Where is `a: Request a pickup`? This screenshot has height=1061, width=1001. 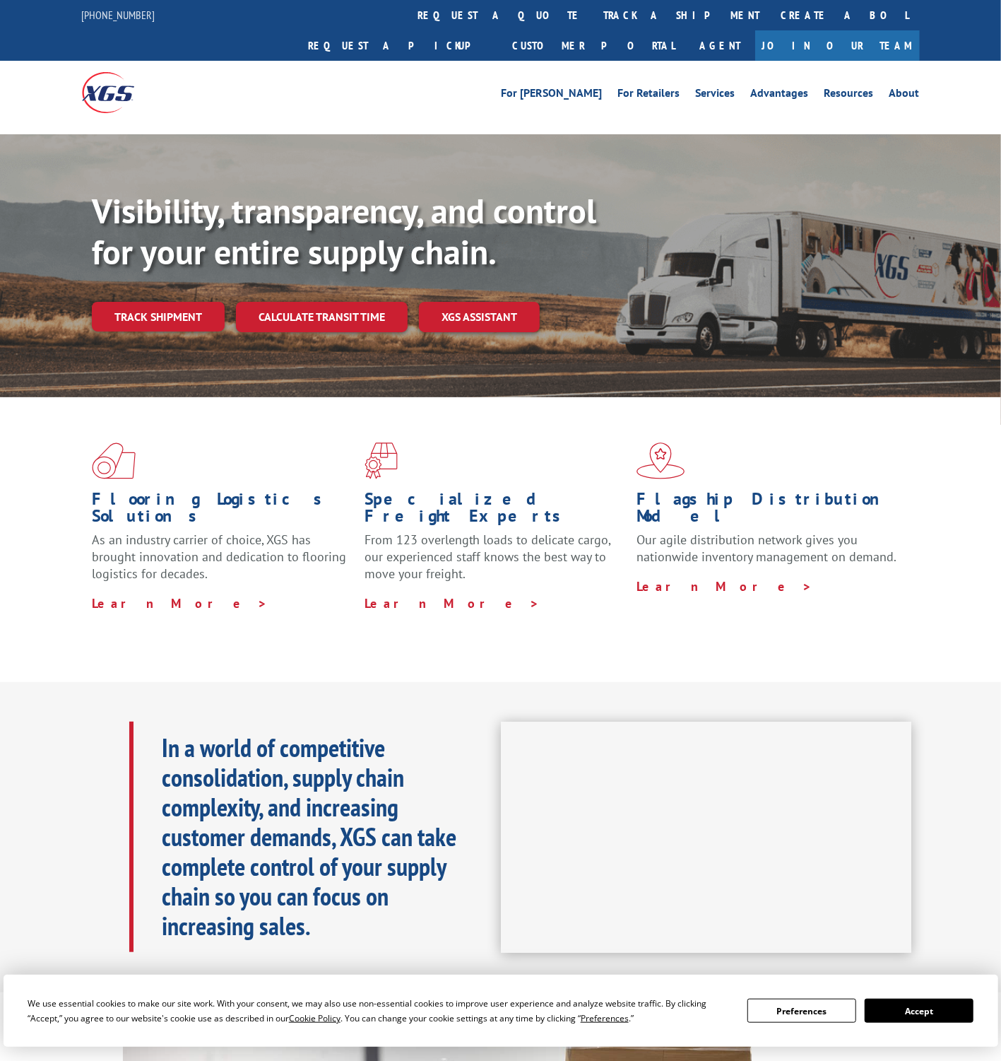
a: Request a pickup is located at coordinates (400, 45).